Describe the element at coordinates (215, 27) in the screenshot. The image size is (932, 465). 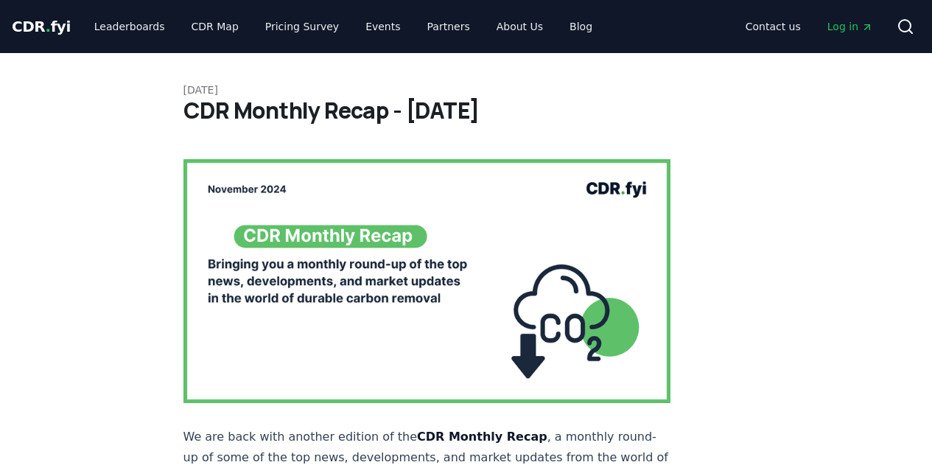
I see `a: CDR Map` at that location.